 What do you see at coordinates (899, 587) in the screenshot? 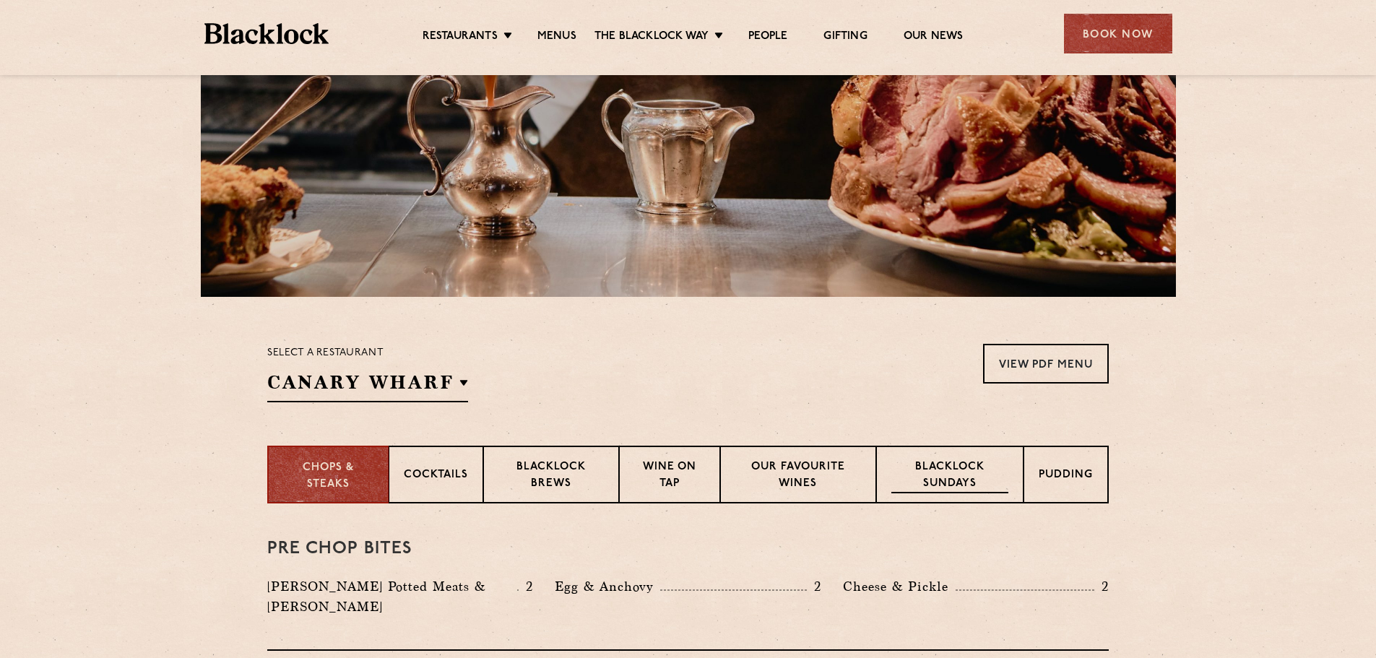
I see `p: Cheese & Pickle` at bounding box center [899, 587].